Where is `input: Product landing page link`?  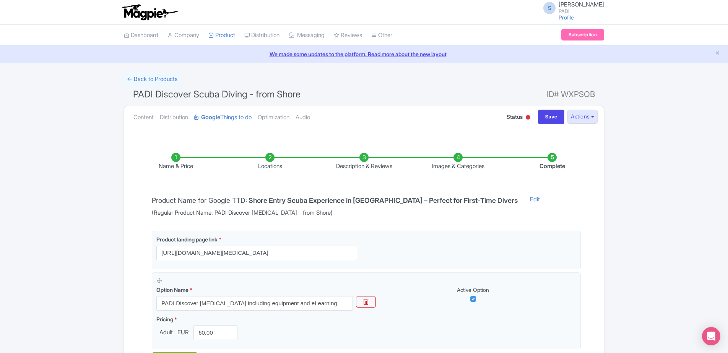
input: Product landing page link is located at coordinates (257, 253).